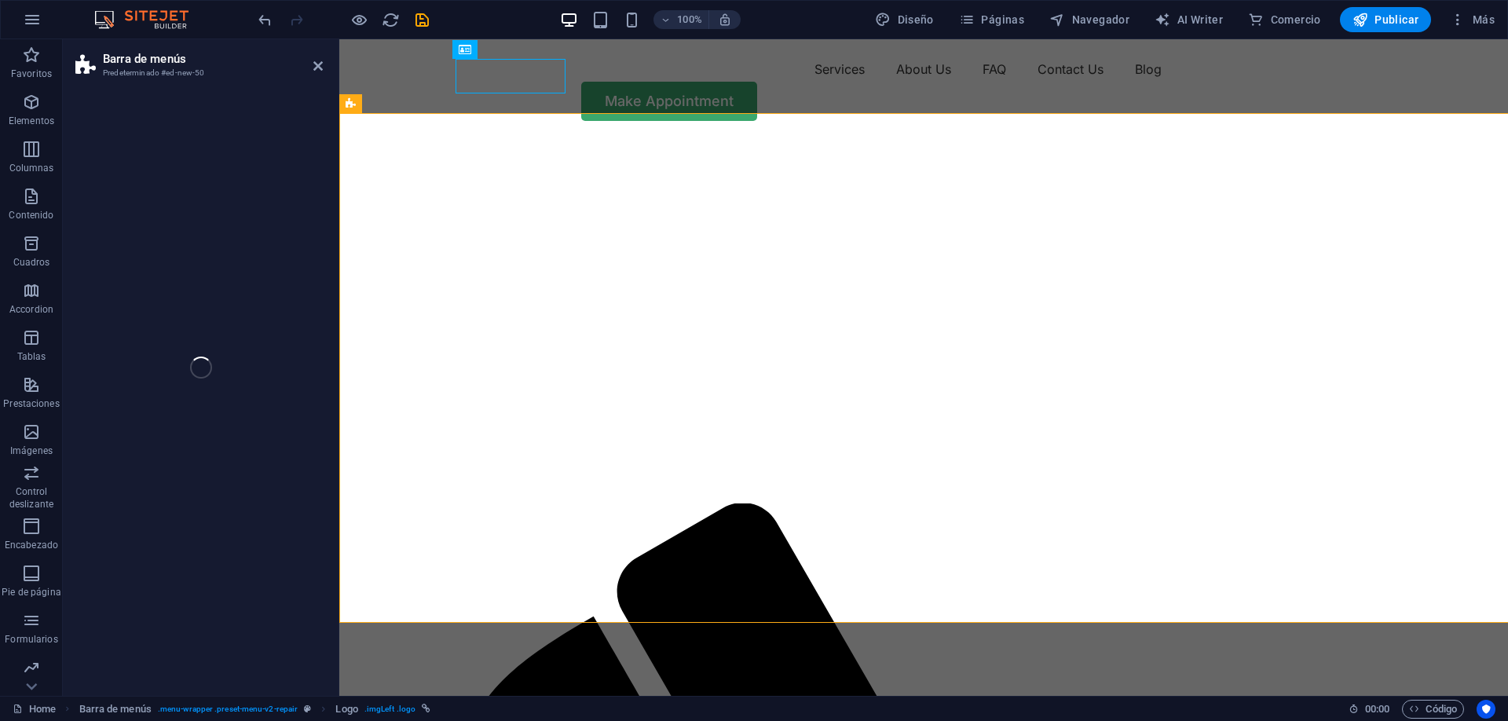 The height and width of the screenshot is (721, 1508). What do you see at coordinates (1385, 20) in the screenshot?
I see `button: Publicar` at bounding box center [1385, 20].